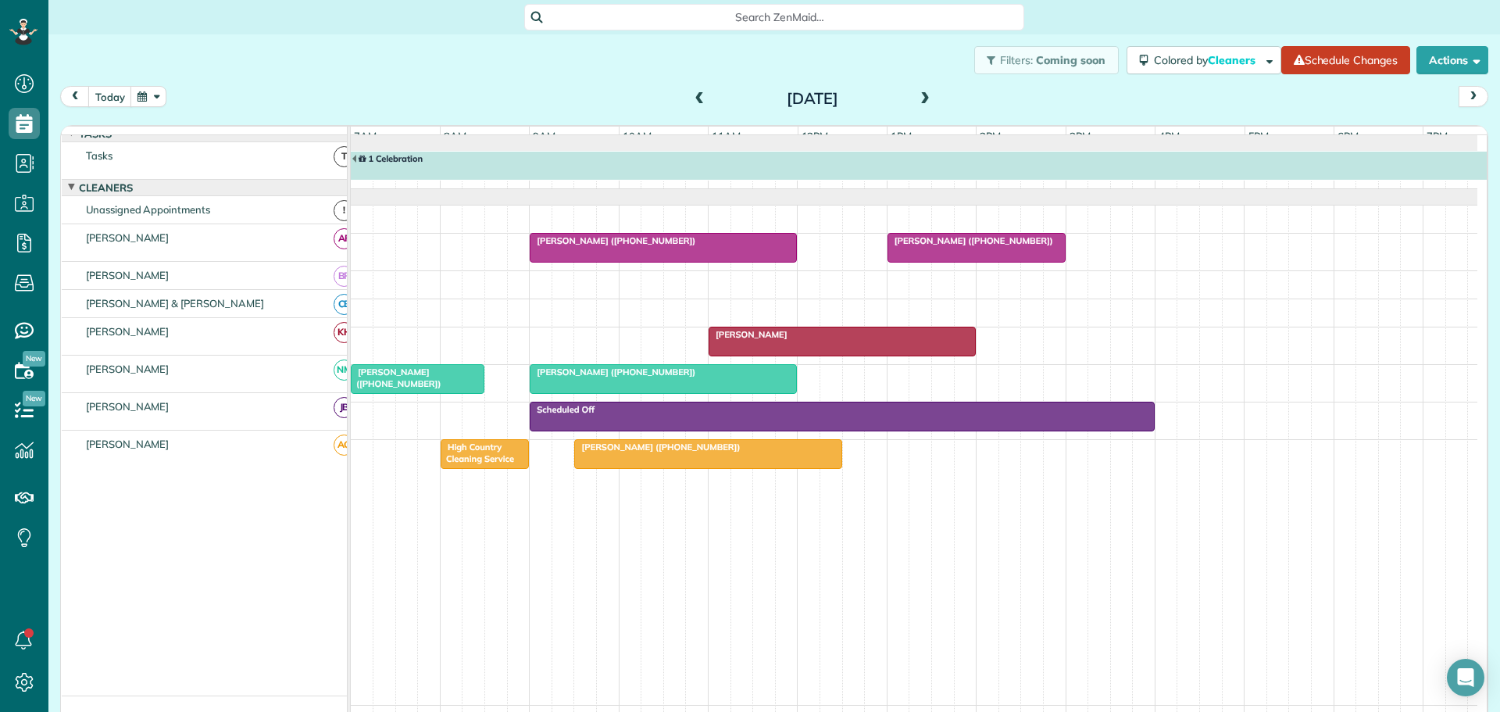  Describe the element at coordinates (148, 209) in the screenshot. I see `span: Unassigned Appointments` at that location.